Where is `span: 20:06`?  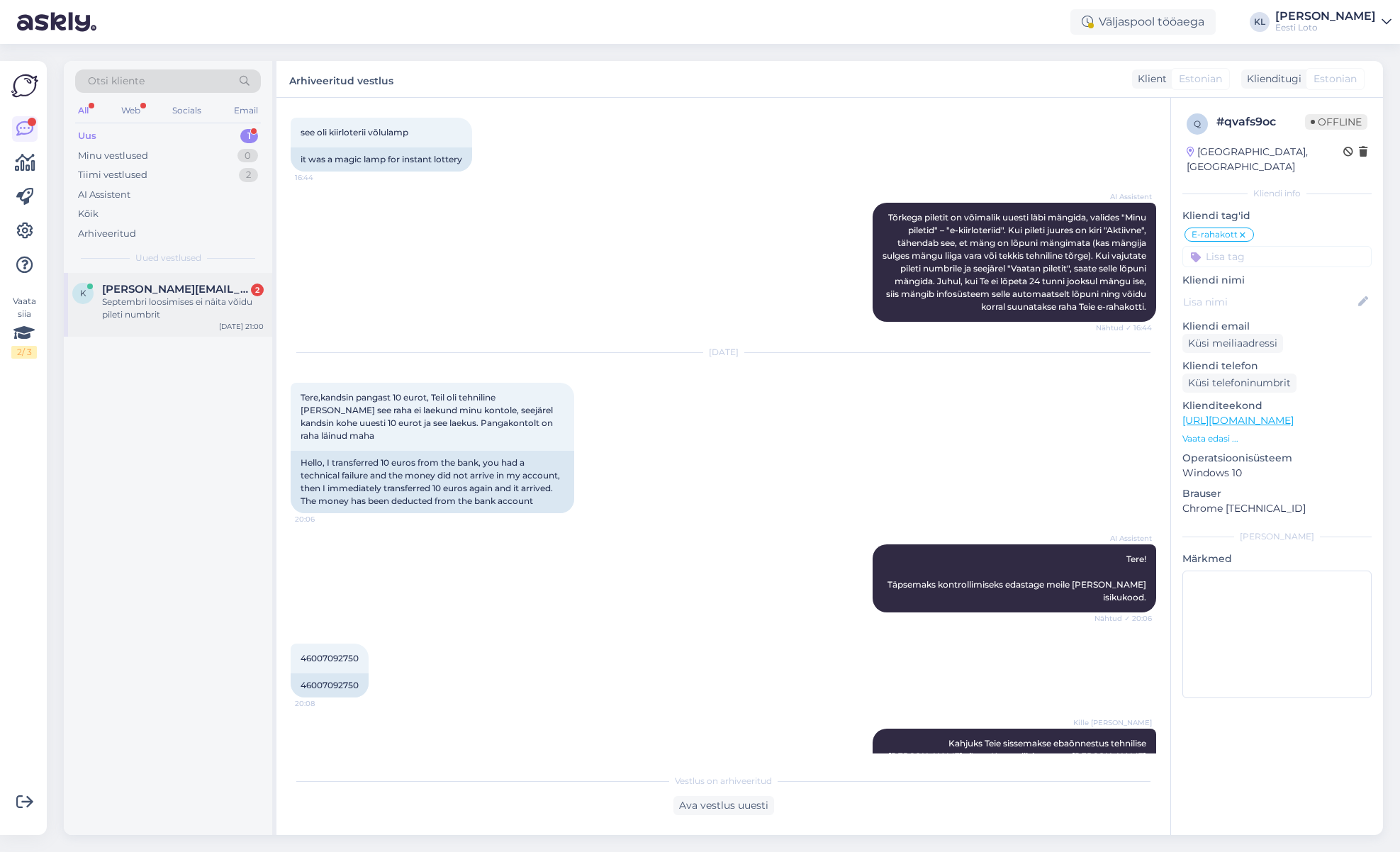
span: 20:06 is located at coordinates (321, 519).